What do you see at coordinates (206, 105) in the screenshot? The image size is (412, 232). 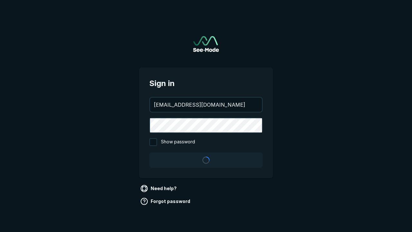 I see `input: your@email.com` at bounding box center [206, 105].